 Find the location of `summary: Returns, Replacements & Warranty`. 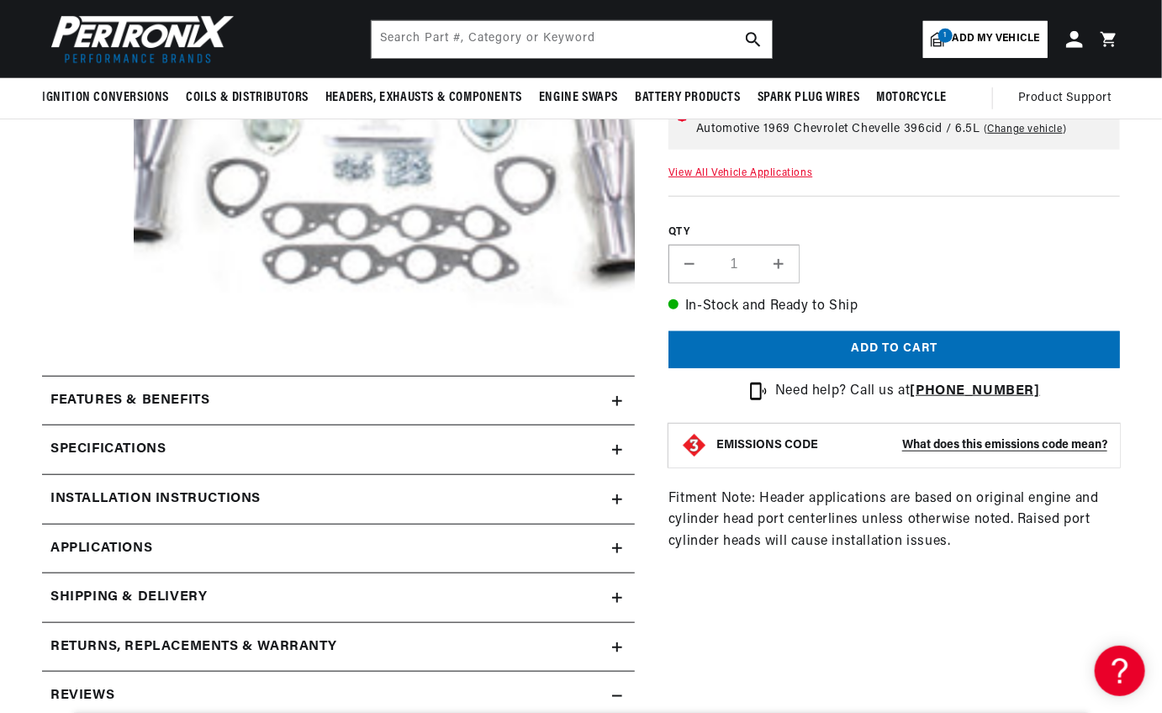

summary: Returns, Replacements & Warranty is located at coordinates (338, 647).